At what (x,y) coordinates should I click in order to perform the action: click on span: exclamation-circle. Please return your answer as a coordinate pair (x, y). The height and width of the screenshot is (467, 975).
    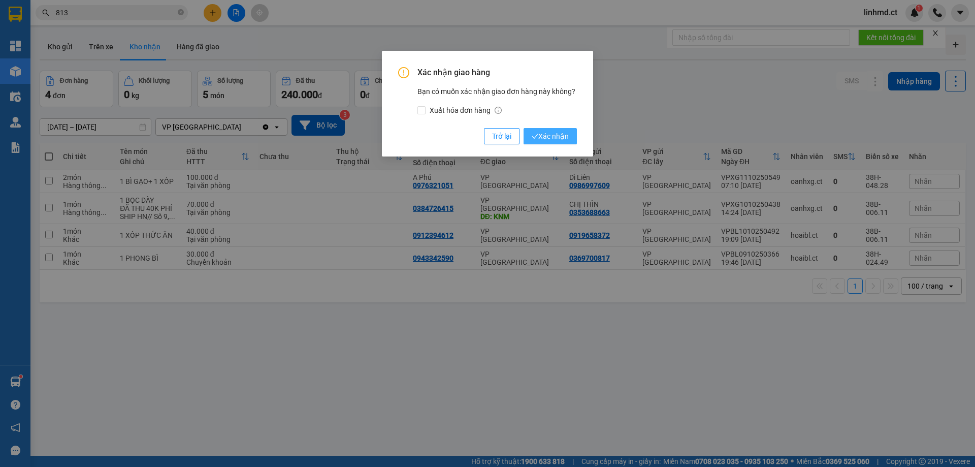
    Looking at the image, I should click on (404, 73).